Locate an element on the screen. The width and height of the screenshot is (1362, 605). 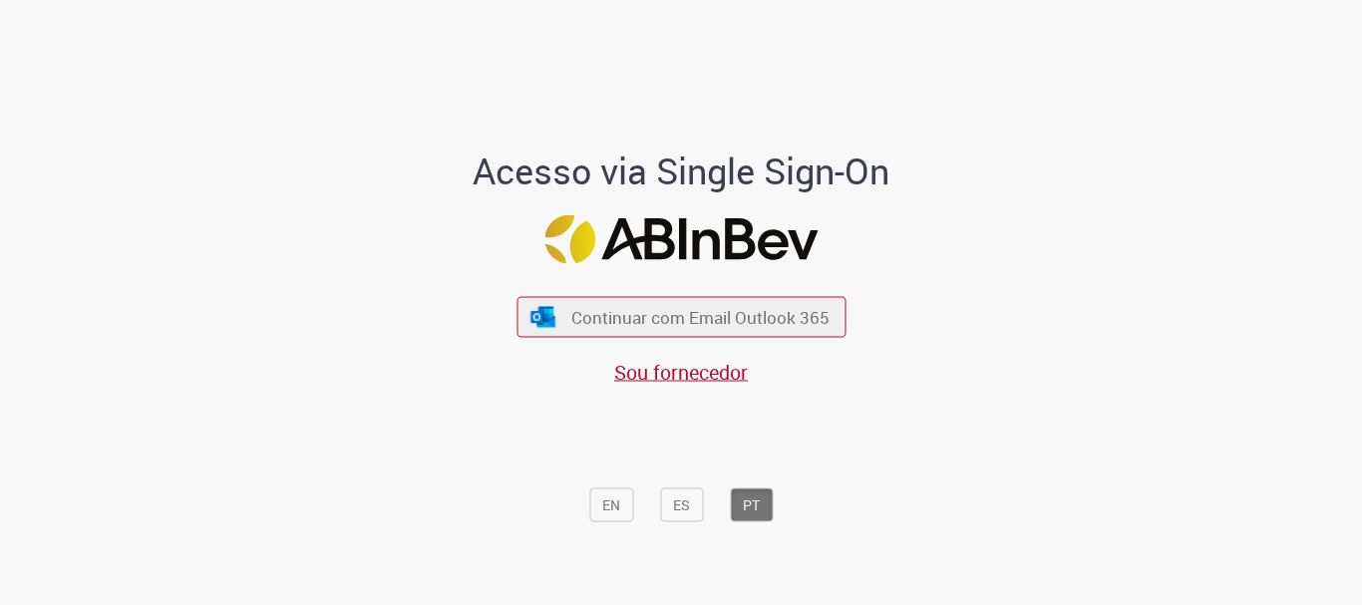
h1: Acesso via Single Sign-On is located at coordinates (681, 172).